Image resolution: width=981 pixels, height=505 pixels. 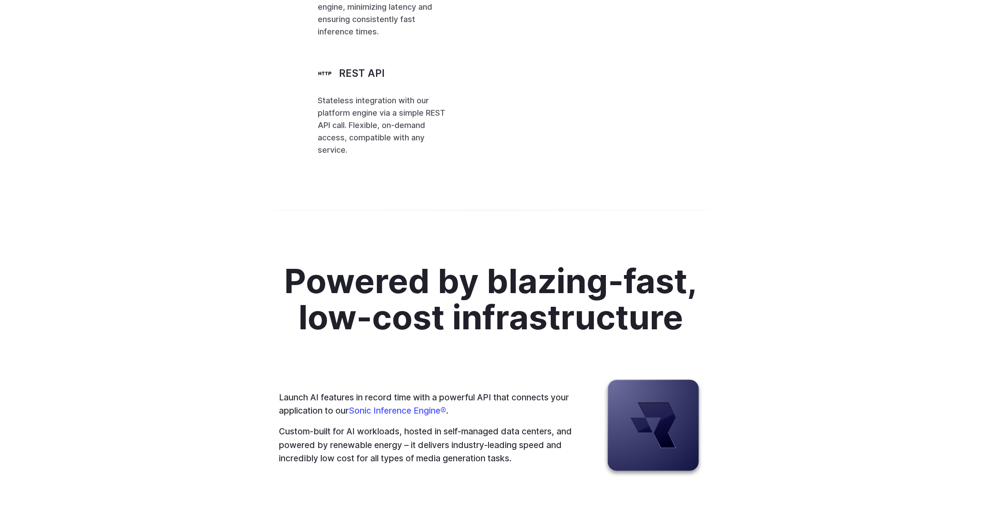 I want to click on p: Custom-built for AI workloads, hosted in self-managed data centers, and powered by renewable ener..., so click(x=427, y=444).